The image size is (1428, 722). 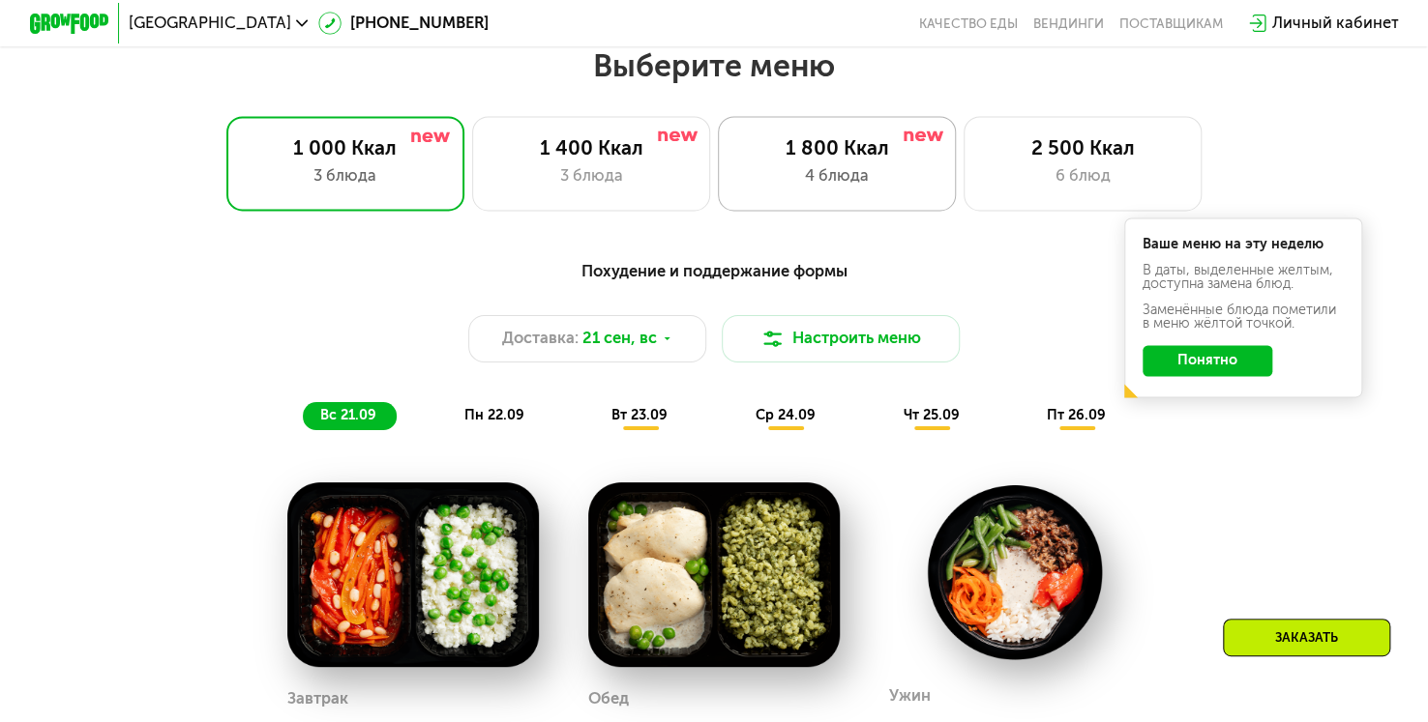 What do you see at coordinates (348, 415) in the screenshot?
I see `span: вс 21.09` at bounding box center [348, 415].